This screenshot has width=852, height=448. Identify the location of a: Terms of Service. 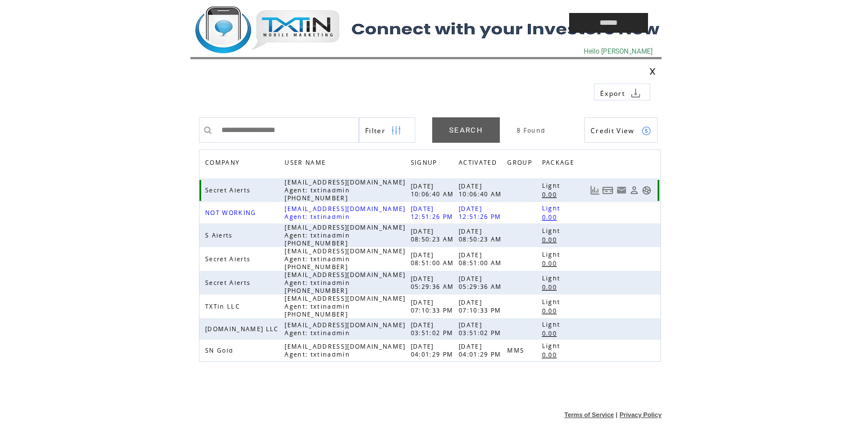
(590, 414).